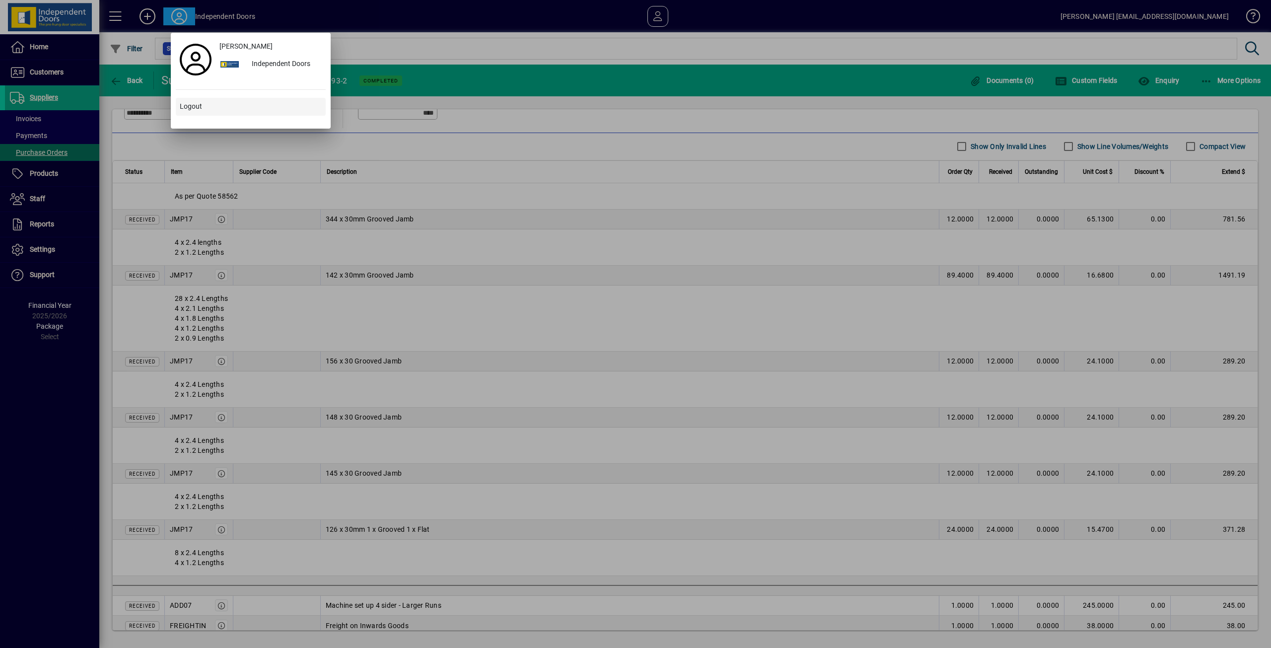 This screenshot has height=648, width=1271. I want to click on div: Independent Doors, so click(284, 65).